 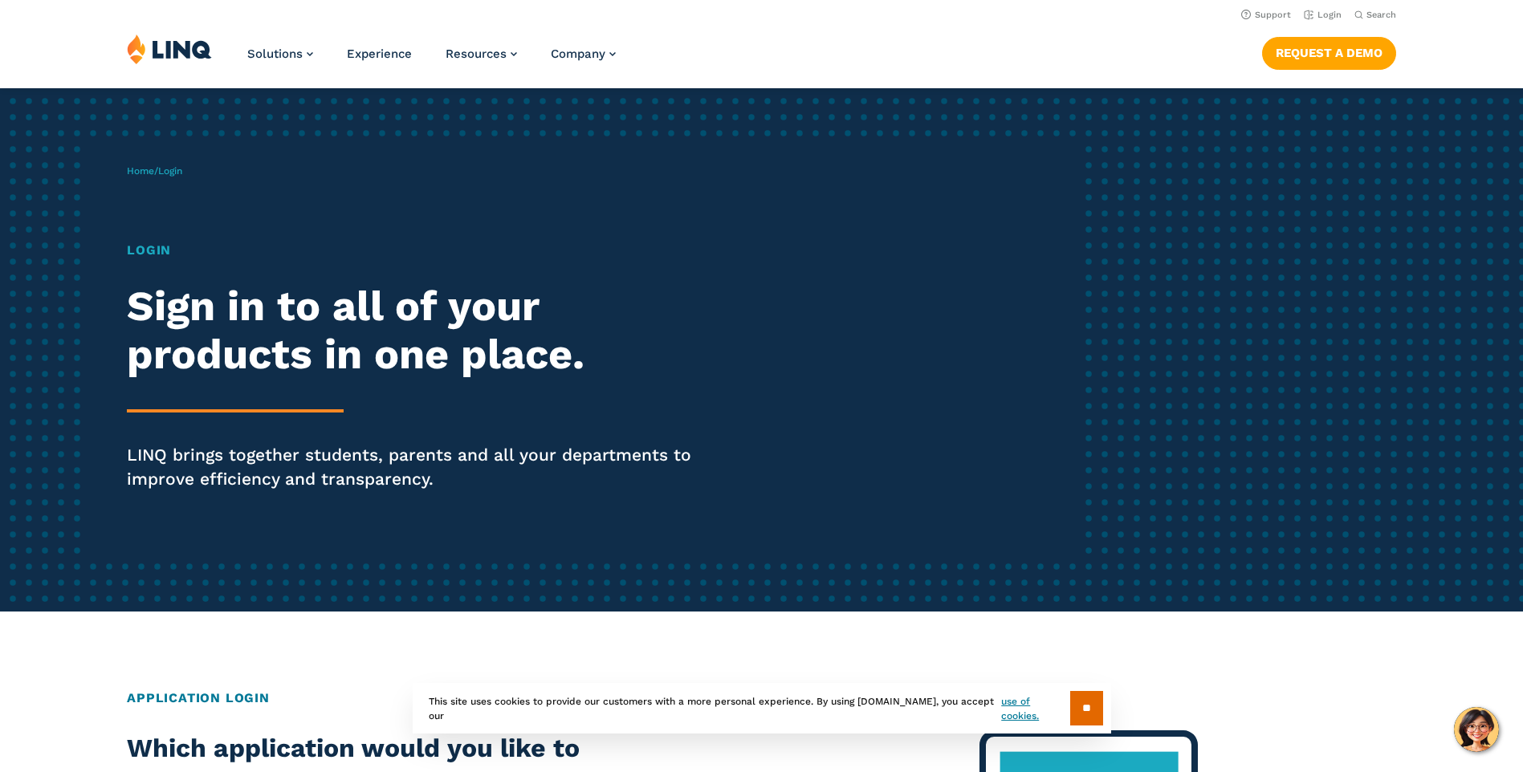 I want to click on span: Experience, so click(x=379, y=54).